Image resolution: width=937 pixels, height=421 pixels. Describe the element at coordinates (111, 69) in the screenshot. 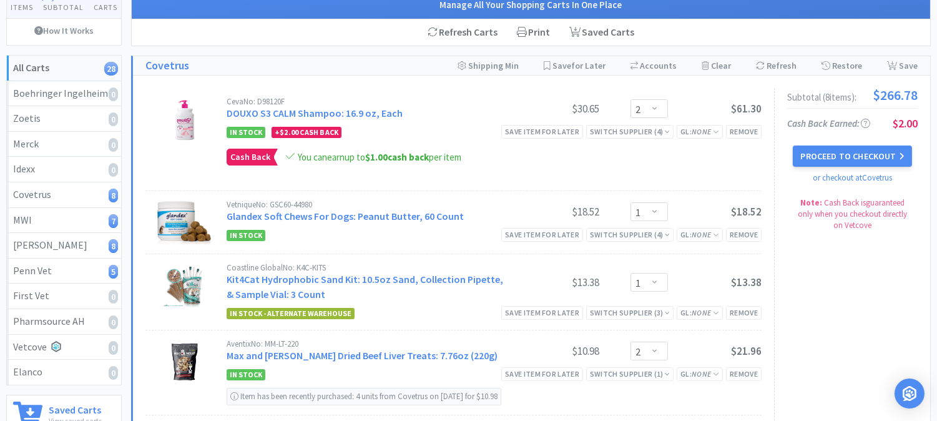

I see `i: 28` at that location.